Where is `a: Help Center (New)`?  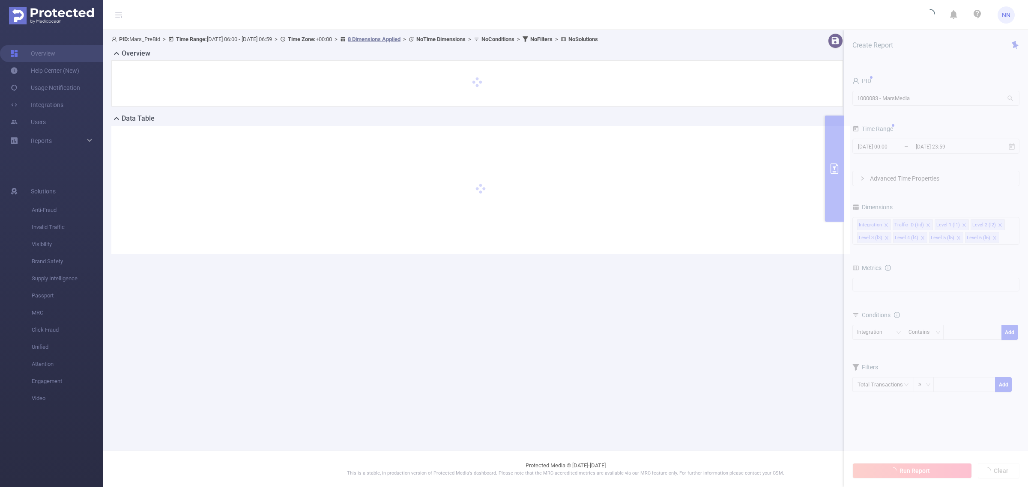
a: Help Center (New) is located at coordinates (45, 71).